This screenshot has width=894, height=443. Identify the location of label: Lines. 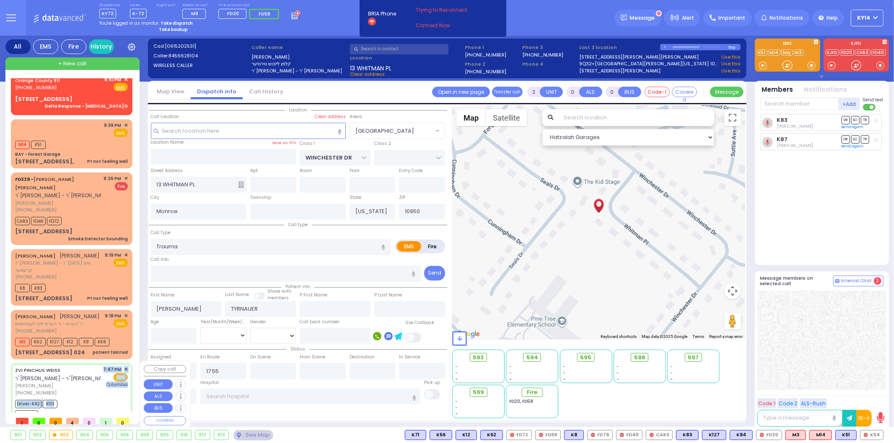
(138, 5).